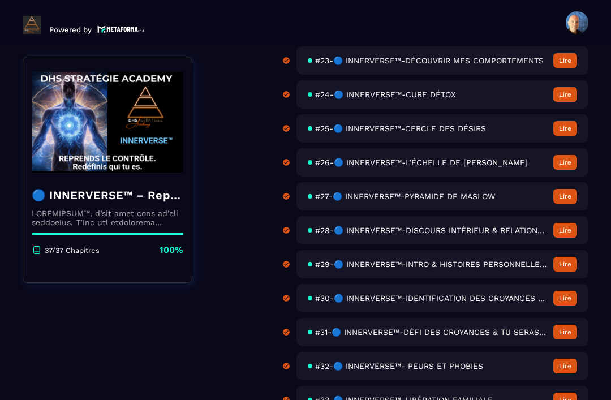  Describe the element at coordinates (72, 250) in the screenshot. I see `p: 37/37 Chapitres` at that location.